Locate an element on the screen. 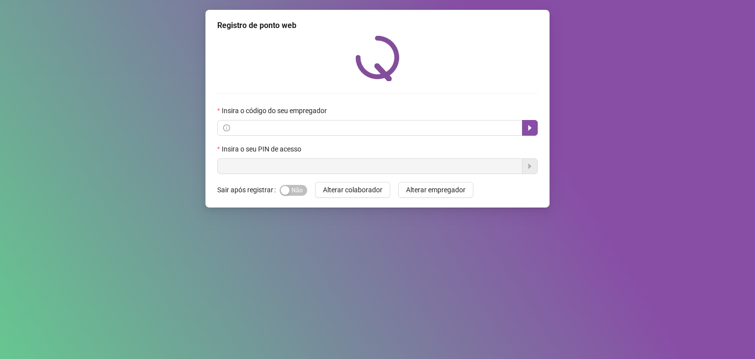  label: Insira o seu PIN de acesso is located at coordinates (263, 149).